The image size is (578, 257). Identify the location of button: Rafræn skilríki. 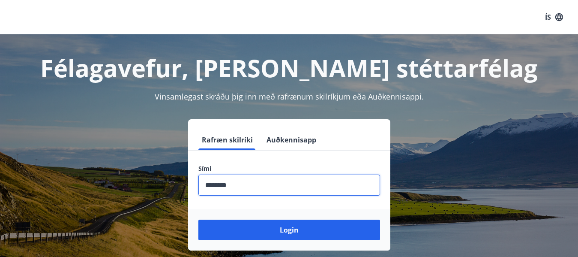
(227, 140).